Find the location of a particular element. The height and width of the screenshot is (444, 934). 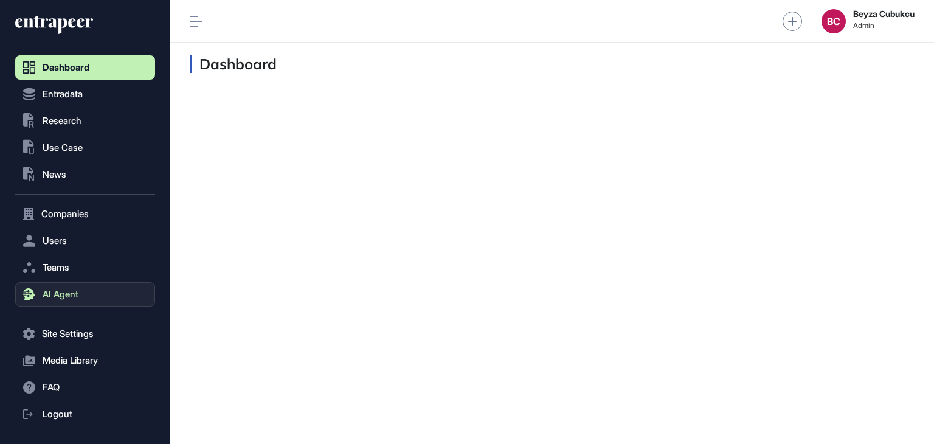

button: Entradata is located at coordinates (85, 94).